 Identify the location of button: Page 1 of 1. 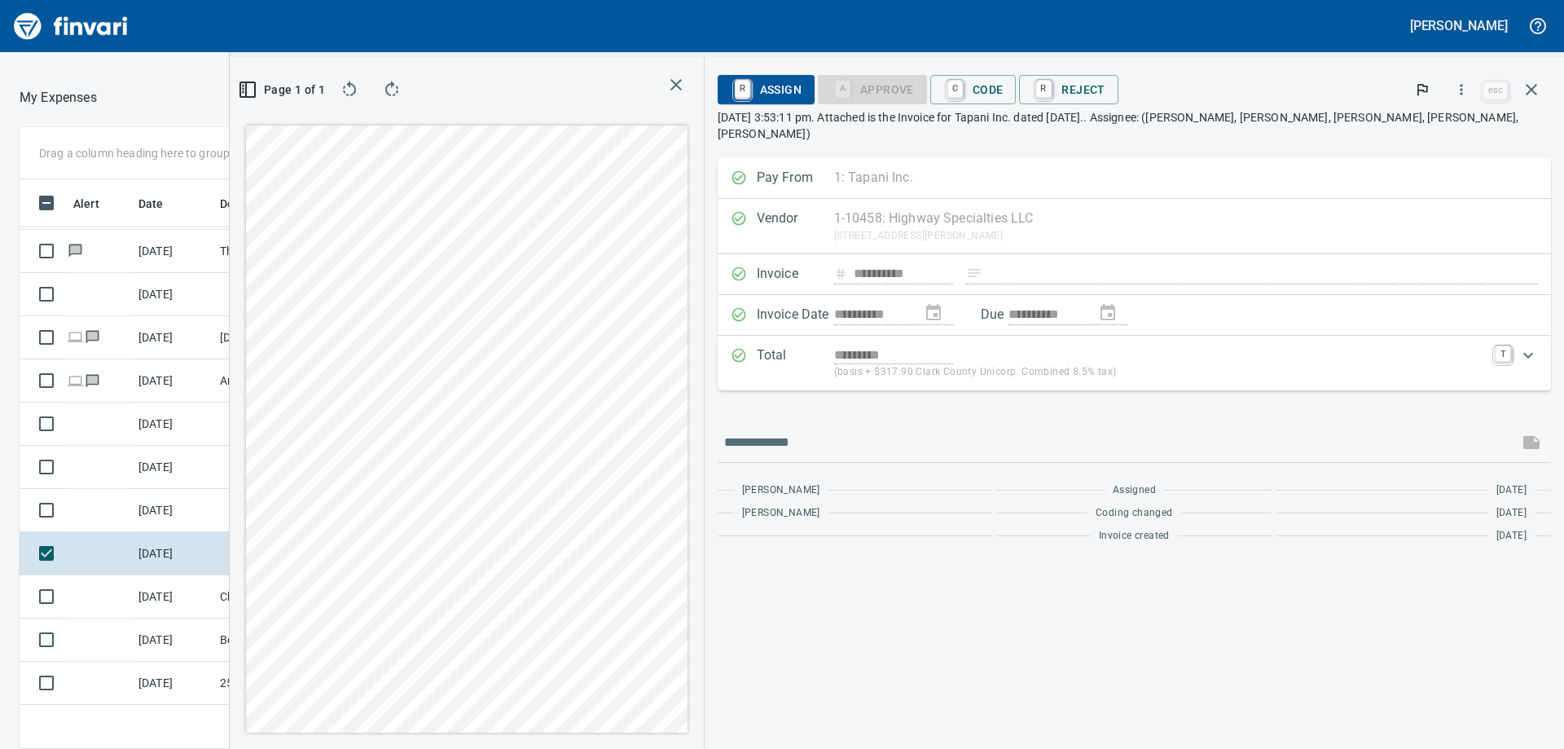
(283, 90).